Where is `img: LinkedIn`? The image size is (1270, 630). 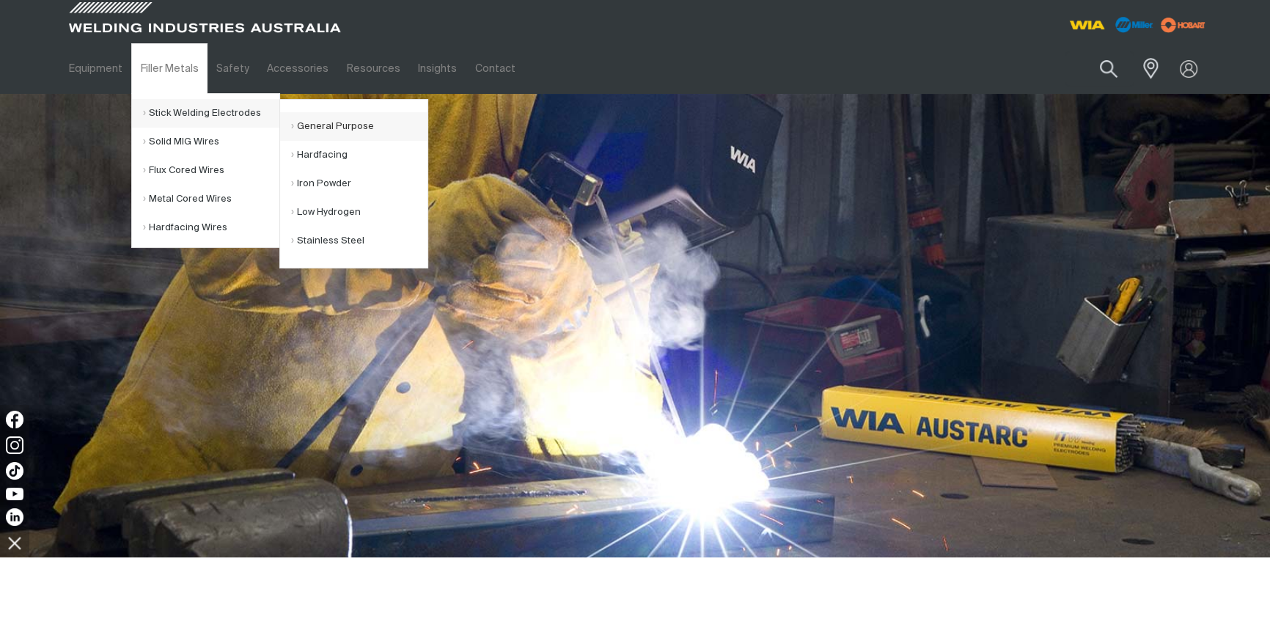 img: LinkedIn is located at coordinates (15, 517).